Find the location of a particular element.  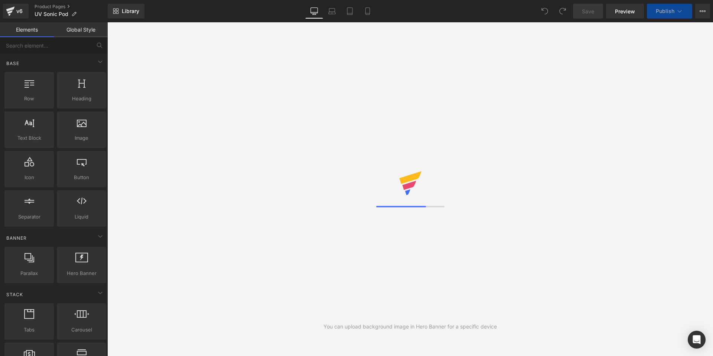

a: Preview is located at coordinates (625, 11).